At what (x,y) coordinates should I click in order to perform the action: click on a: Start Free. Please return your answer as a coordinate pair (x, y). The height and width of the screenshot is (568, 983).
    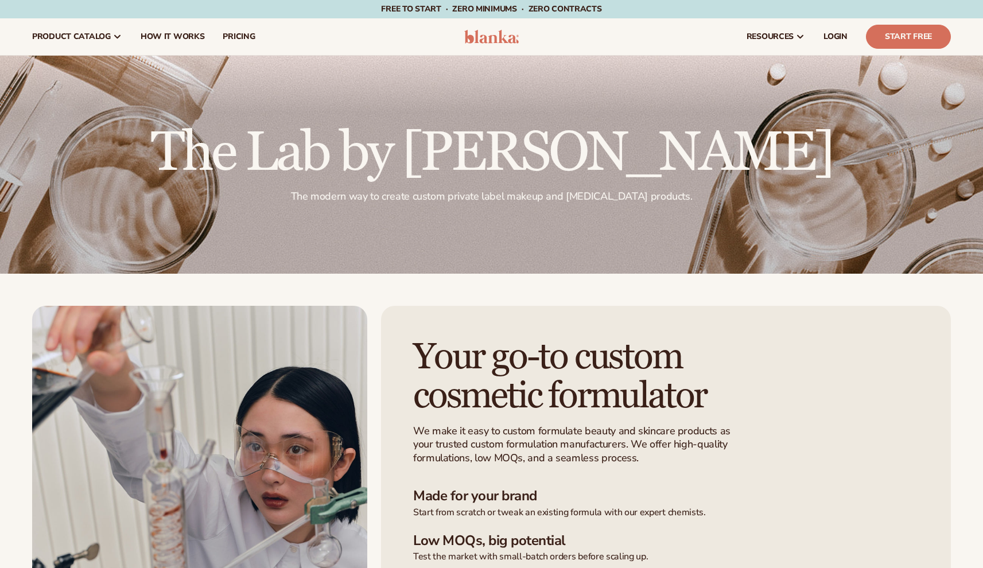
    Looking at the image, I should click on (908, 37).